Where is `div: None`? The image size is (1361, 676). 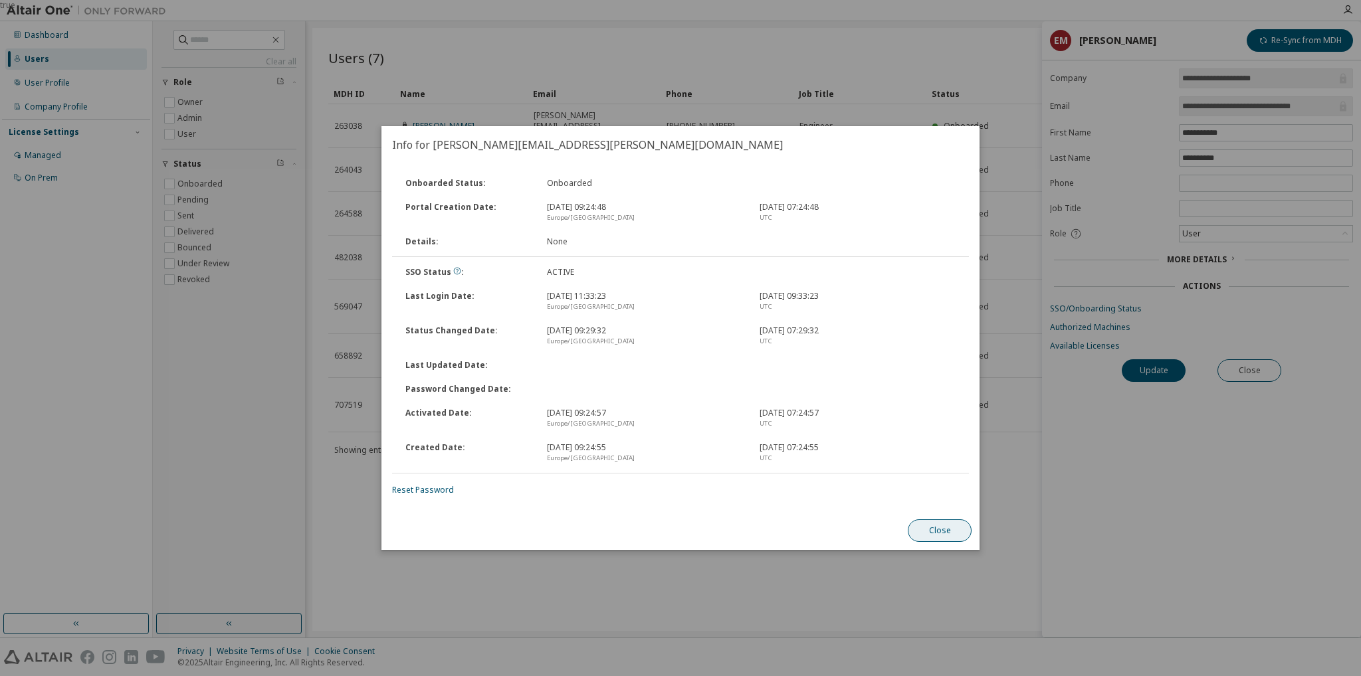
div: None is located at coordinates (645, 242).